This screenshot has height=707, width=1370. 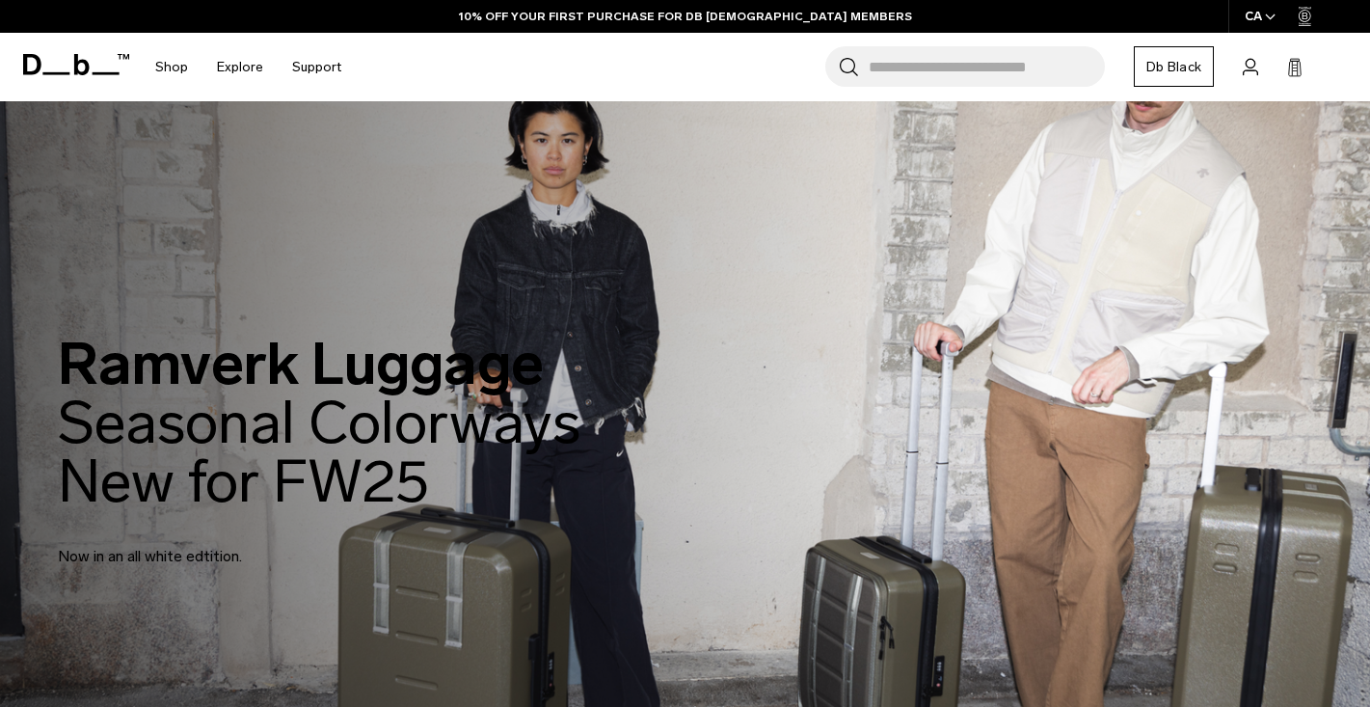 I want to click on a: Db Black, so click(x=1173, y=67).